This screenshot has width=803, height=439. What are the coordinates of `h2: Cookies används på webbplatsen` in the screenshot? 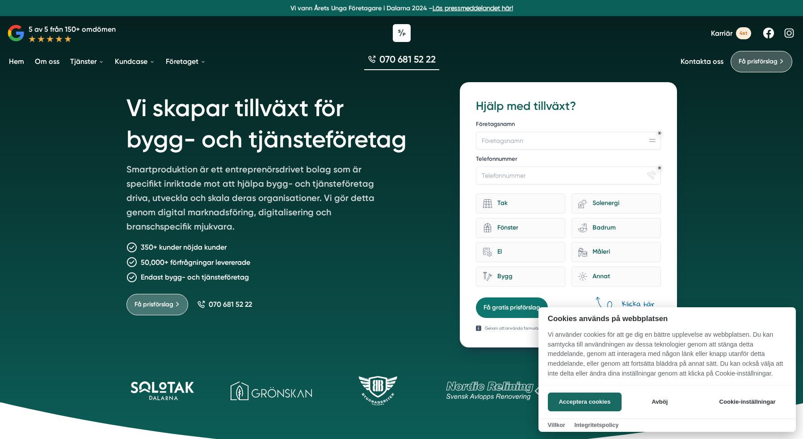 It's located at (668, 319).